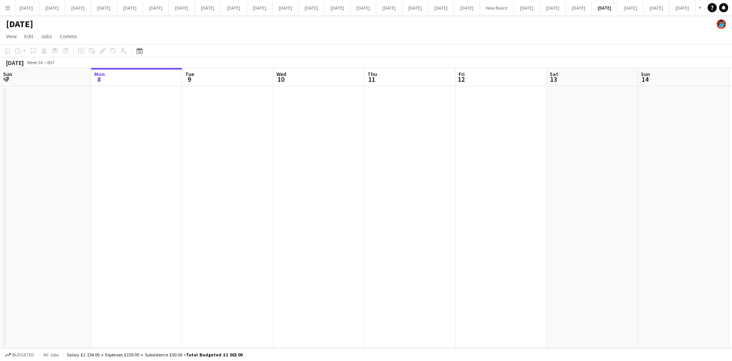 This screenshot has height=361, width=732. I want to click on span: Tue, so click(190, 74).